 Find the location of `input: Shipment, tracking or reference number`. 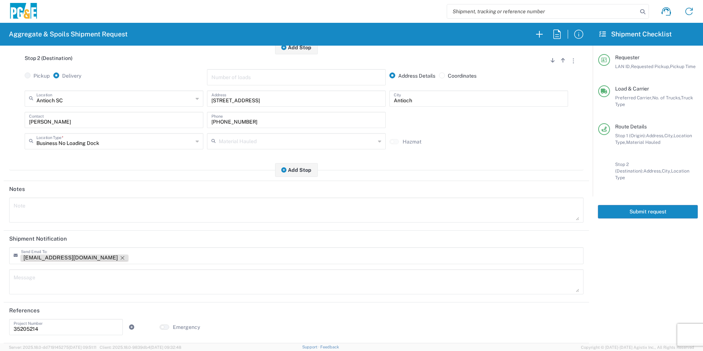

input: Shipment, tracking or reference number is located at coordinates (542, 11).